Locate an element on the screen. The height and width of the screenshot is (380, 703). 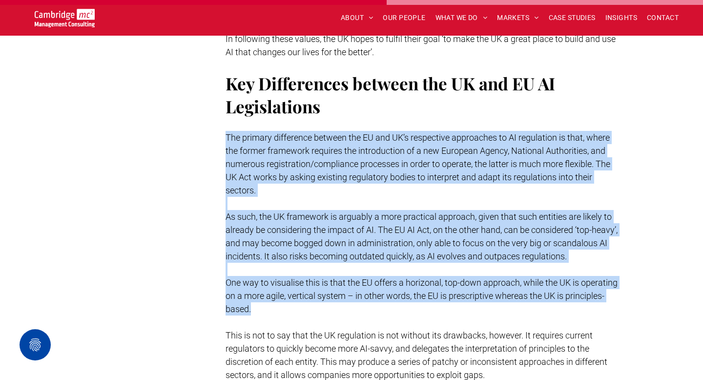
a: OUR PEOPLE is located at coordinates (404, 18).